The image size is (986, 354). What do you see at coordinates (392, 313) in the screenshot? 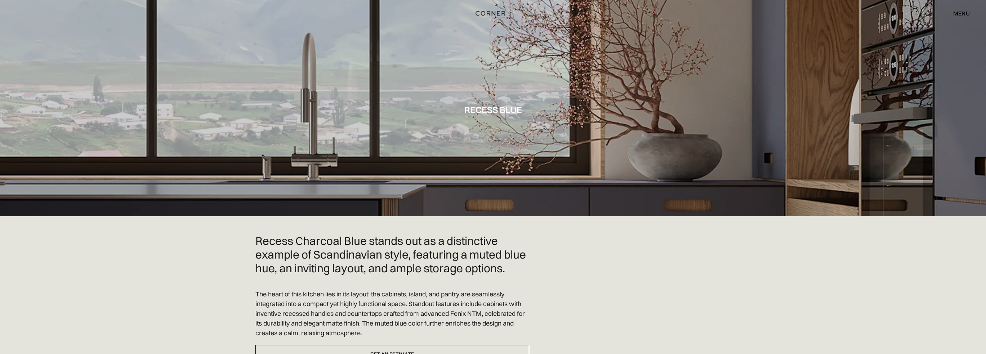
I see `p: The heart of this kitchen lies in its layout: the cabinets, island, and pantry are seamlessly int...` at bounding box center [392, 313].